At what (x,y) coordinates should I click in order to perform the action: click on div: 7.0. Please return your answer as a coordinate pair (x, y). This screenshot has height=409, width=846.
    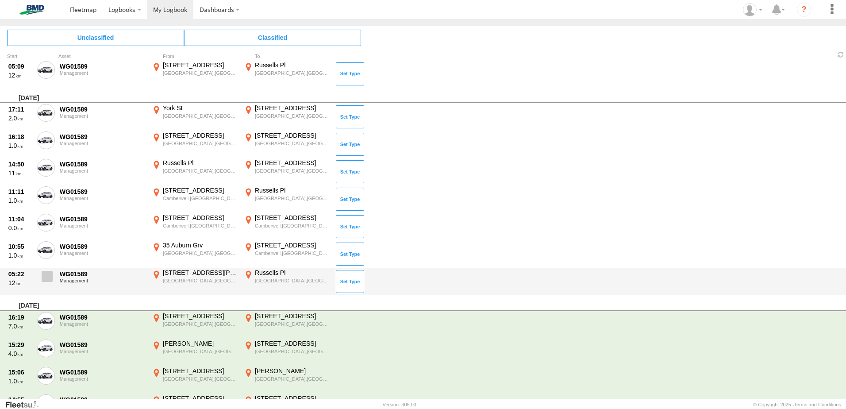
    Looking at the image, I should click on (20, 326).